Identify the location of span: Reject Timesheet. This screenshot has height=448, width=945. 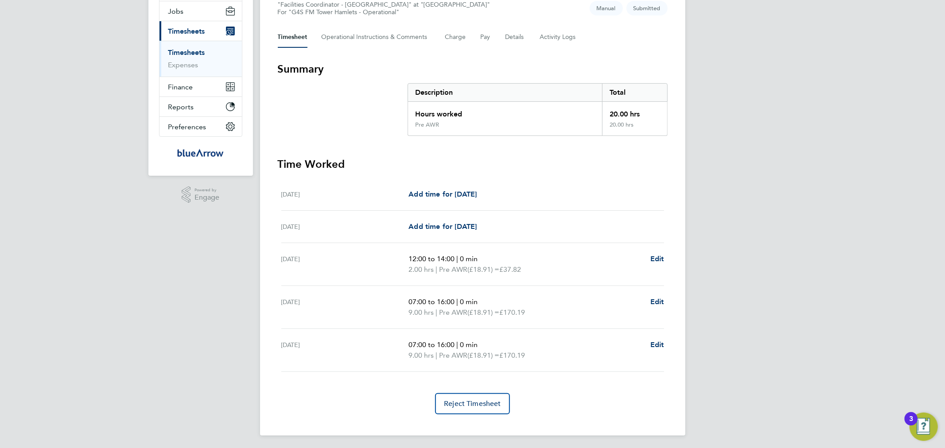
(472, 404).